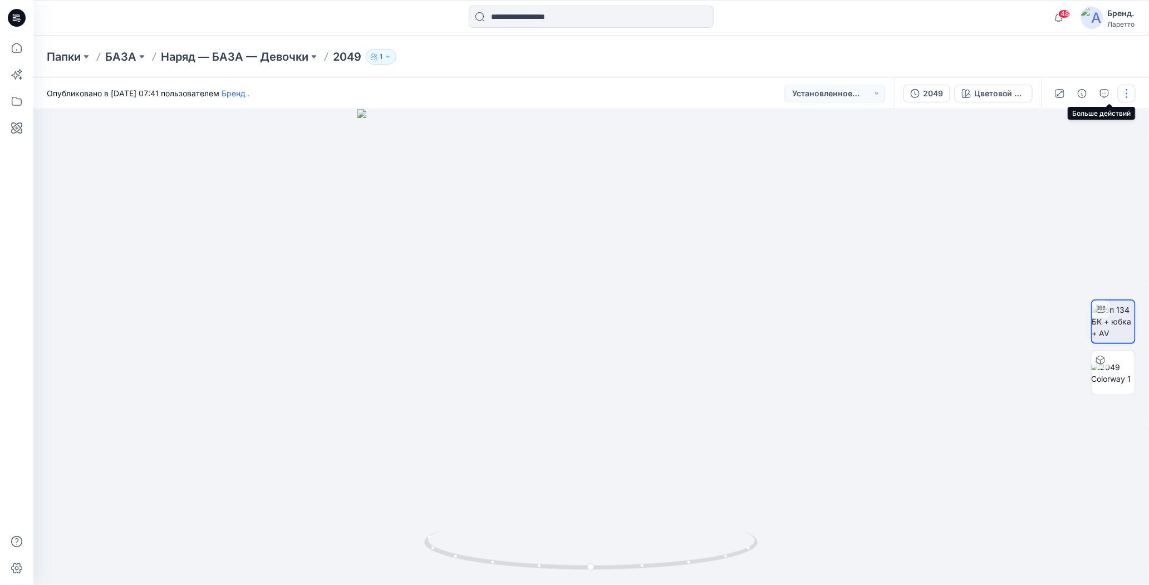 This screenshot has width=1149, height=585. What do you see at coordinates (234, 57) in the screenshot?
I see `a: Наряд — БАЗА — Девочки` at bounding box center [234, 57].